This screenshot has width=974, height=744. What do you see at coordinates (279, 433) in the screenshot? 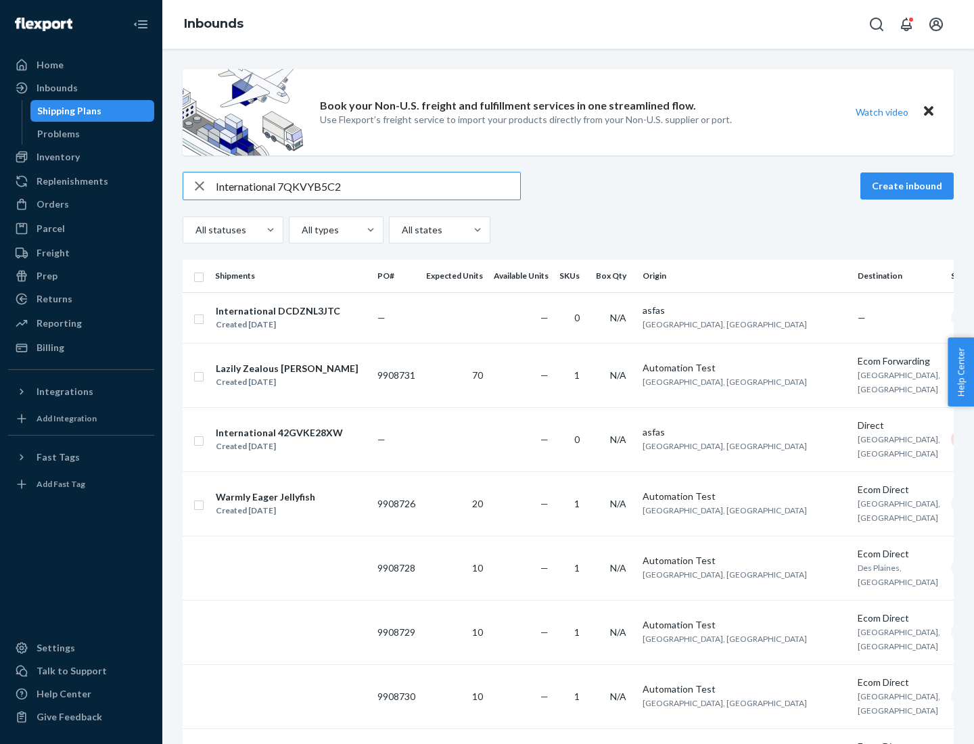
I see `div: International 42GVKE28XW` at bounding box center [279, 433].